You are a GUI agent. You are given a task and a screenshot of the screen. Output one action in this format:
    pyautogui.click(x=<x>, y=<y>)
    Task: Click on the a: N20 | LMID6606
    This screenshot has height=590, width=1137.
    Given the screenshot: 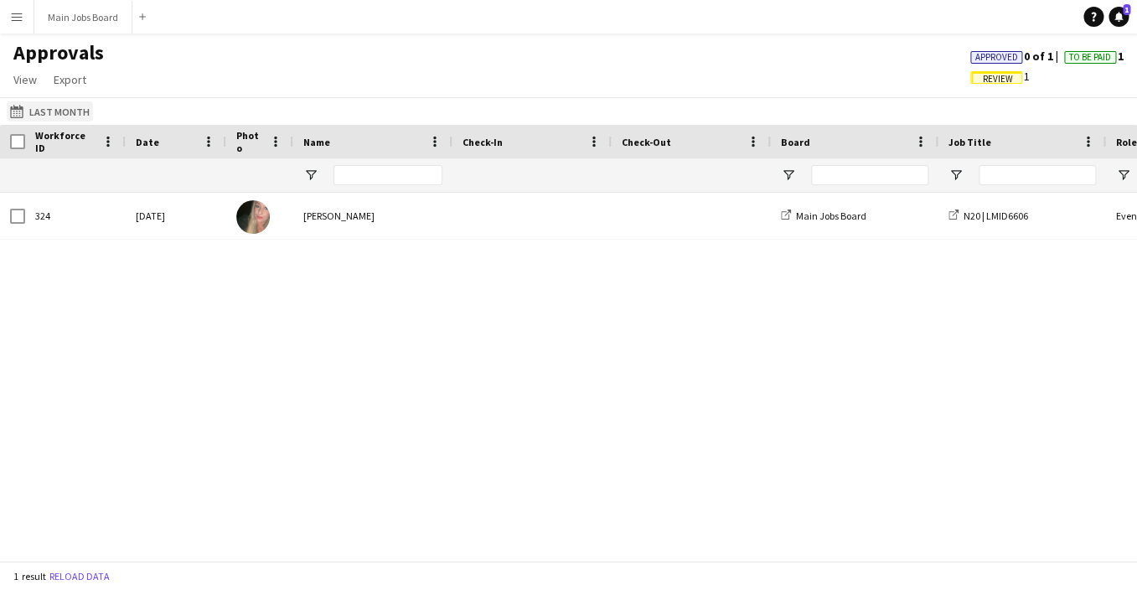 What is the action you would take?
    pyautogui.click(x=988, y=215)
    